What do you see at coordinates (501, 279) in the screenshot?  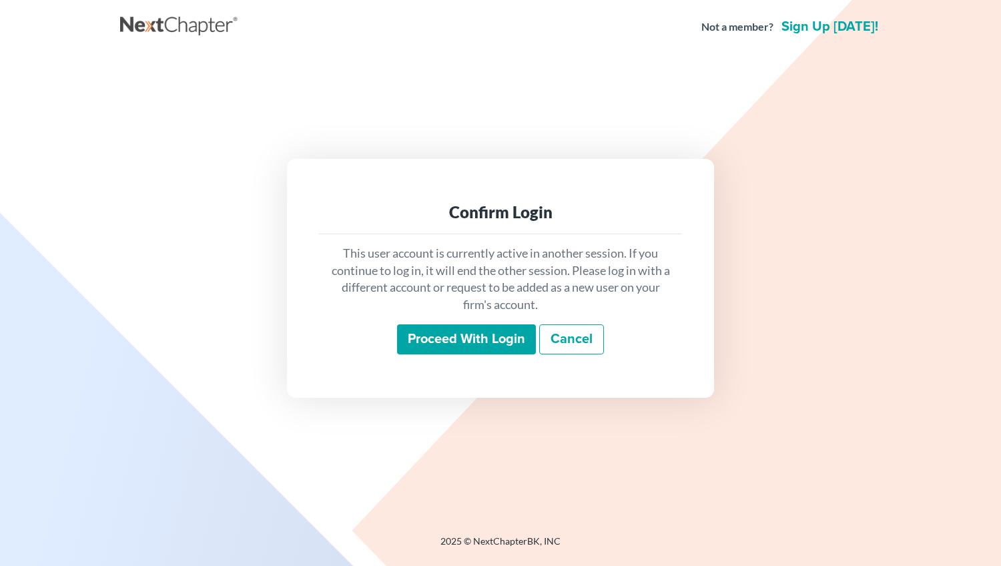 I see `p: This user account is currently active in another session. If you continue to log in, it will end ...` at bounding box center [501, 279].